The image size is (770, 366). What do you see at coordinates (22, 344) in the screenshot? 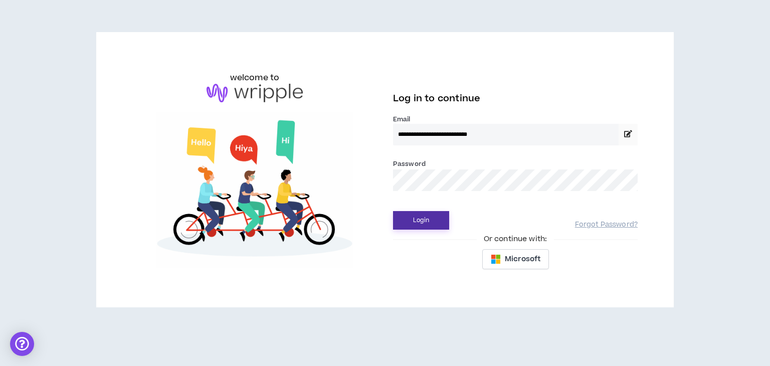
I see `div: Open Intercom Messenger` at bounding box center [22, 344].